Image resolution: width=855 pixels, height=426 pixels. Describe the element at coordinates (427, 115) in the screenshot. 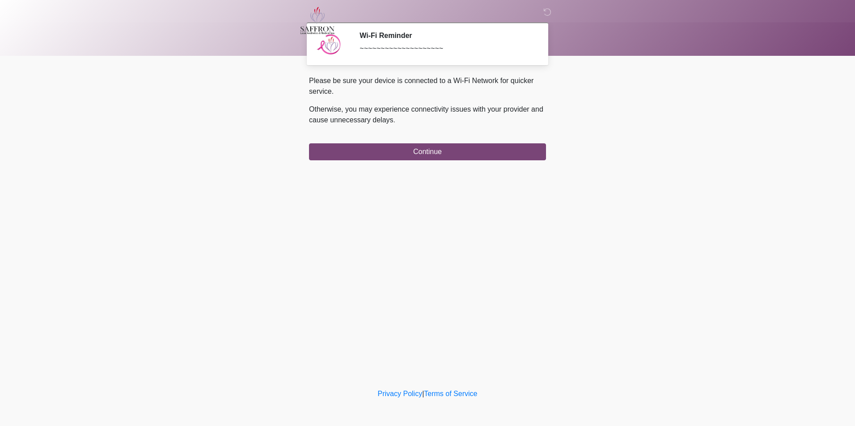

I see `p: Otherwise, you may experience connectivity issues with your provider and cause unnecessary delays` at that location.